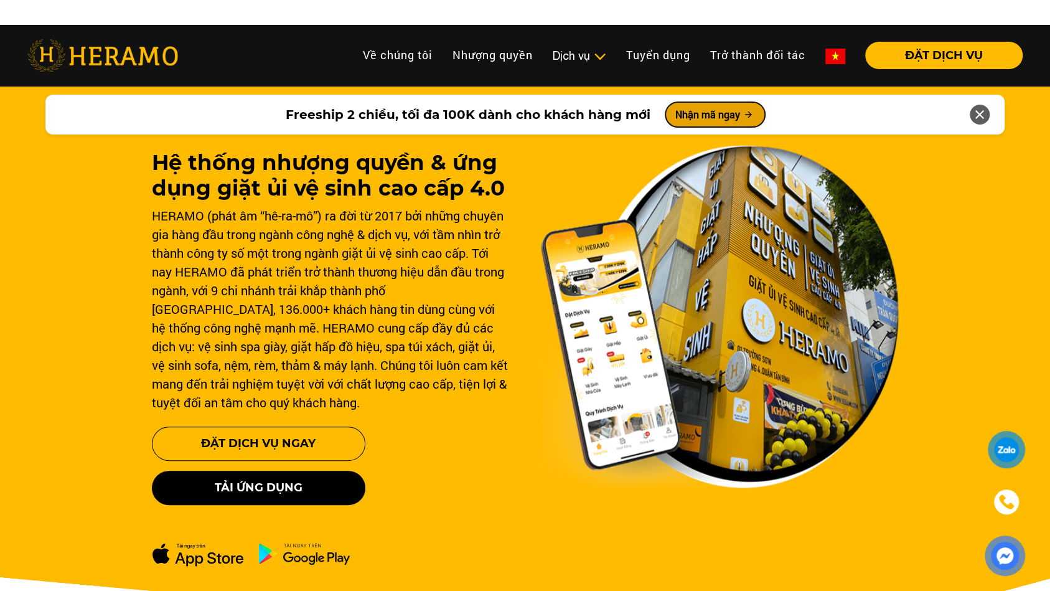 The image size is (1050, 591). Describe the element at coordinates (720, 317) in the screenshot. I see `img: banner` at that location.